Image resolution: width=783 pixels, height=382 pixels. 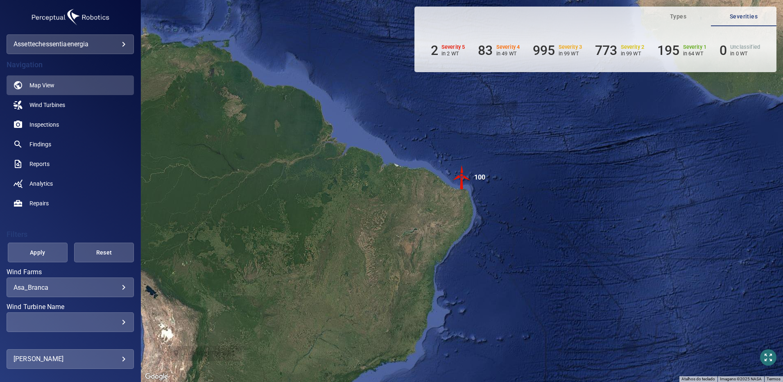 What do you see at coordinates (44, 125) in the screenshot?
I see `span: Inspections` at bounding box center [44, 125].